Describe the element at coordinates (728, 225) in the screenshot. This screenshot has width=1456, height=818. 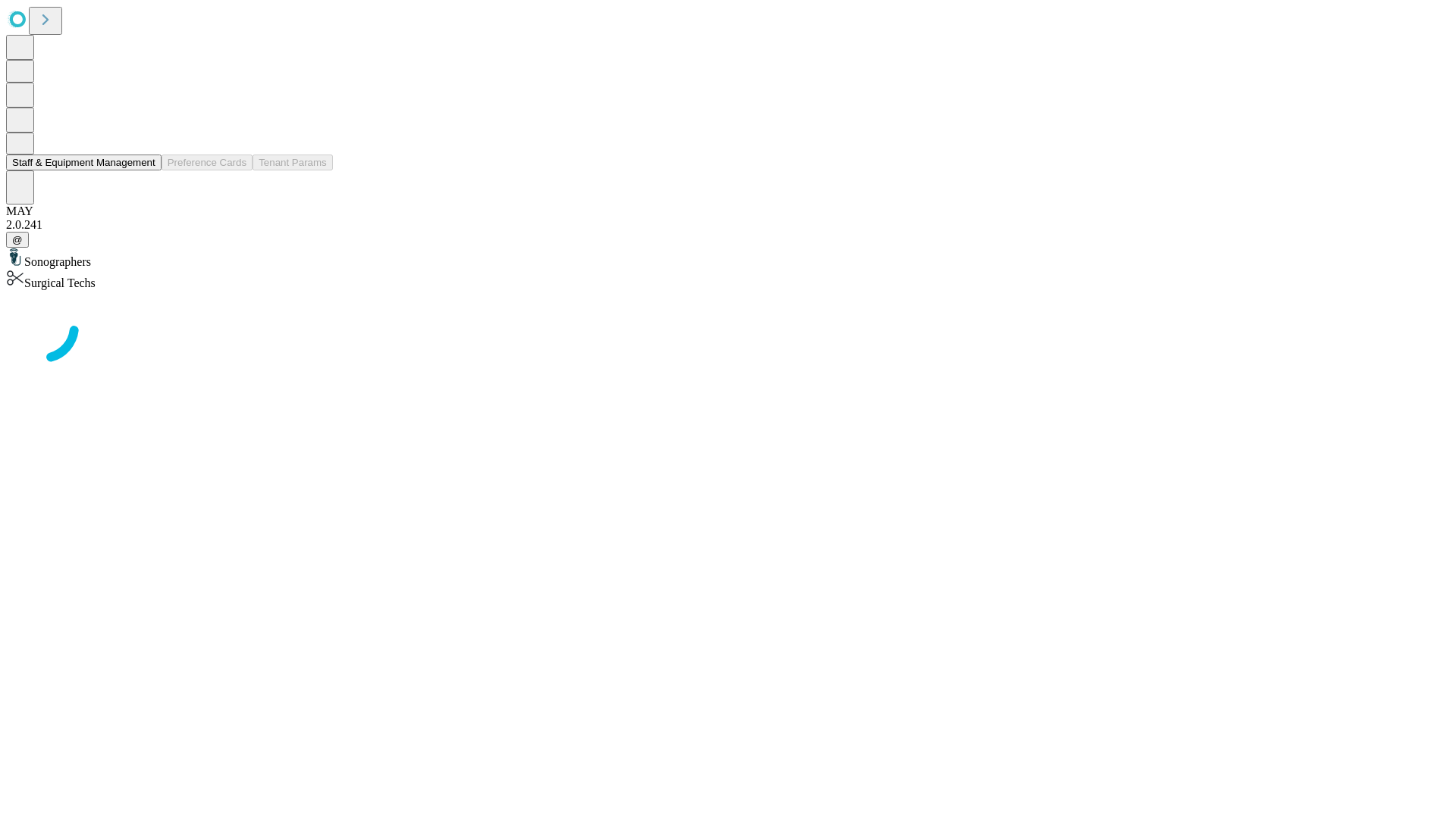
I see `div: 2.0.241` at that location.